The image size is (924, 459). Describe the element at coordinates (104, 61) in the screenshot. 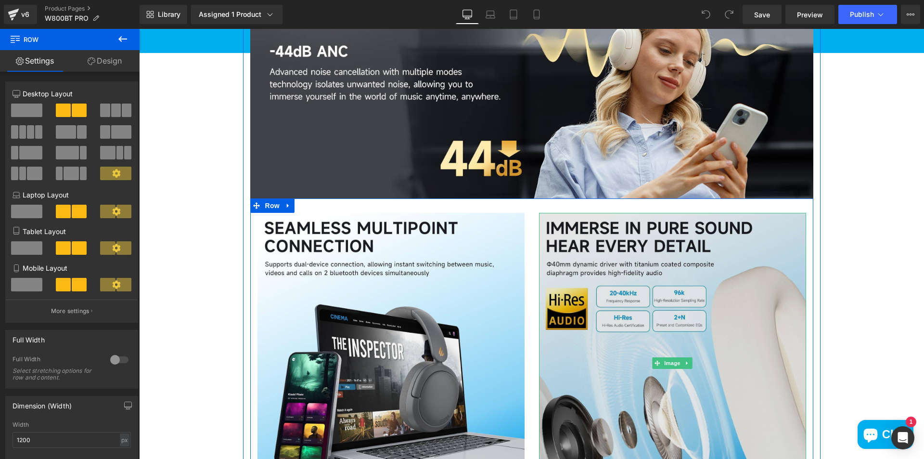

I see `a: Design` at that location.